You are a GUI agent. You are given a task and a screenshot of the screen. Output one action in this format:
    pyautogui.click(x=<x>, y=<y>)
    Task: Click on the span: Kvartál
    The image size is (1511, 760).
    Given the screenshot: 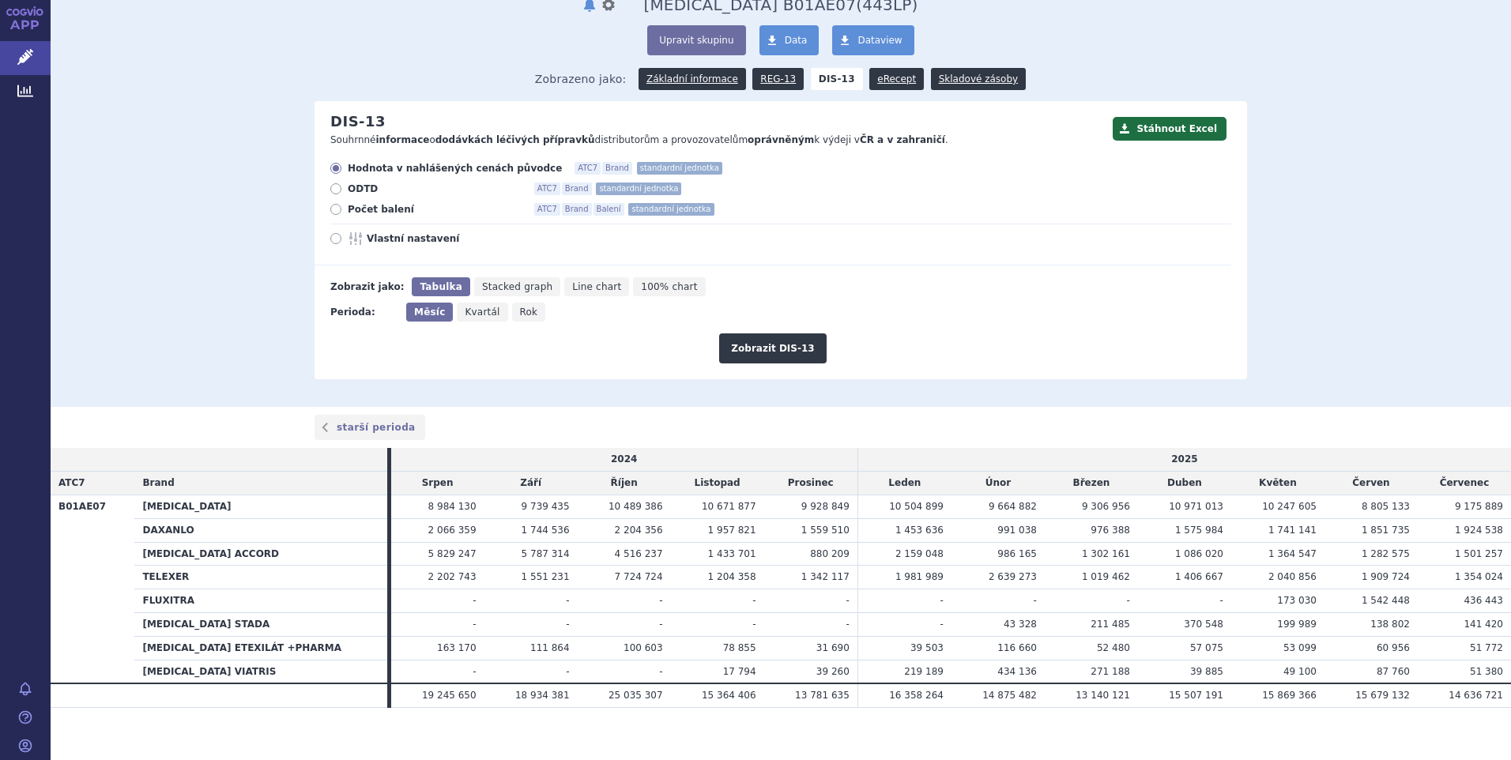 What is the action you would take?
    pyautogui.click(x=482, y=312)
    